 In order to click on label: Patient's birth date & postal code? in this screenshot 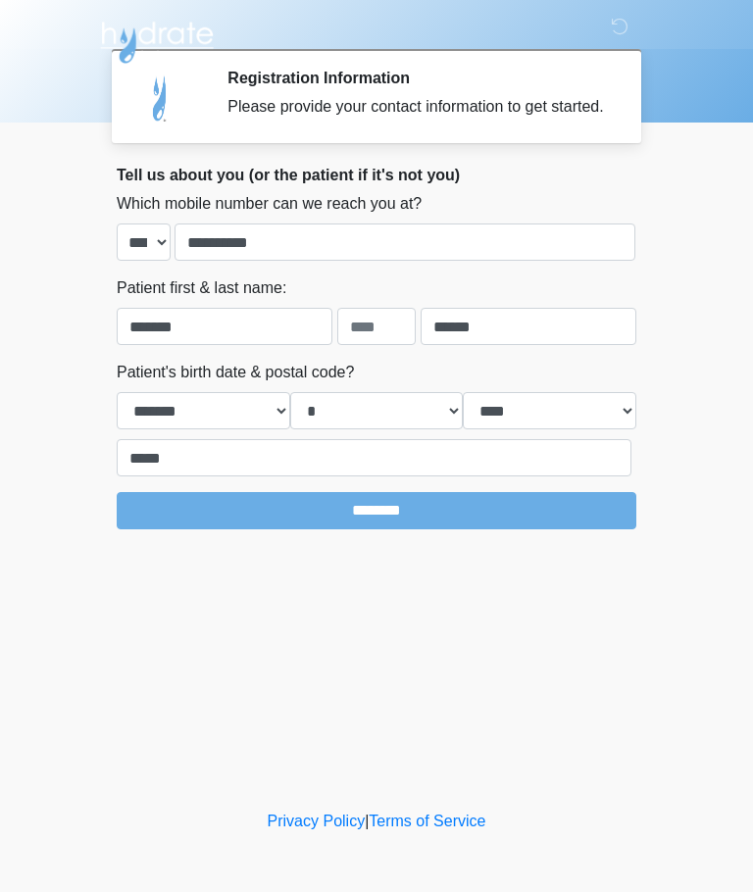, I will do `click(235, 372)`.